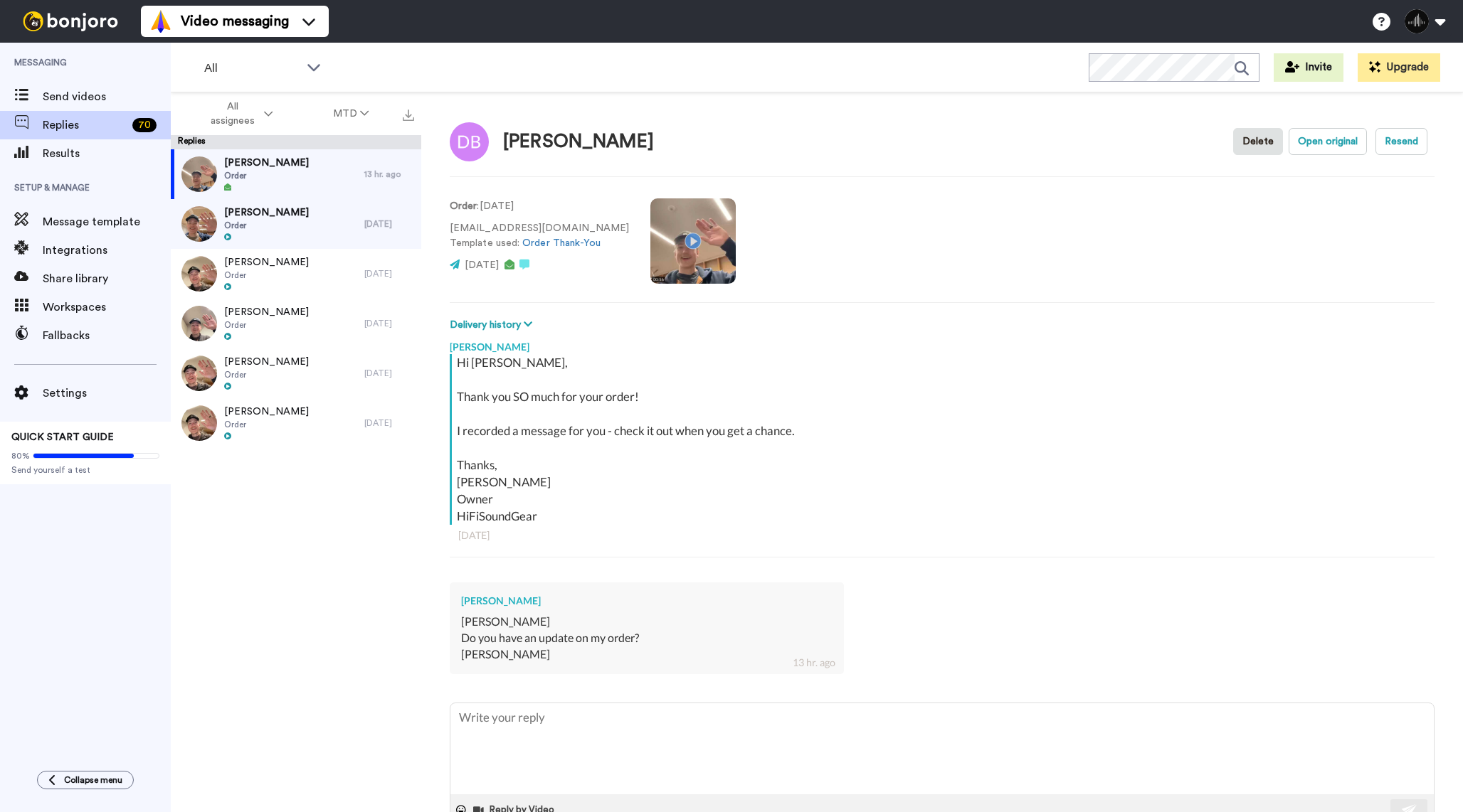 This screenshot has height=812, width=1463. Describe the element at coordinates (493, 325) in the screenshot. I see `button: Delivery history` at that location.